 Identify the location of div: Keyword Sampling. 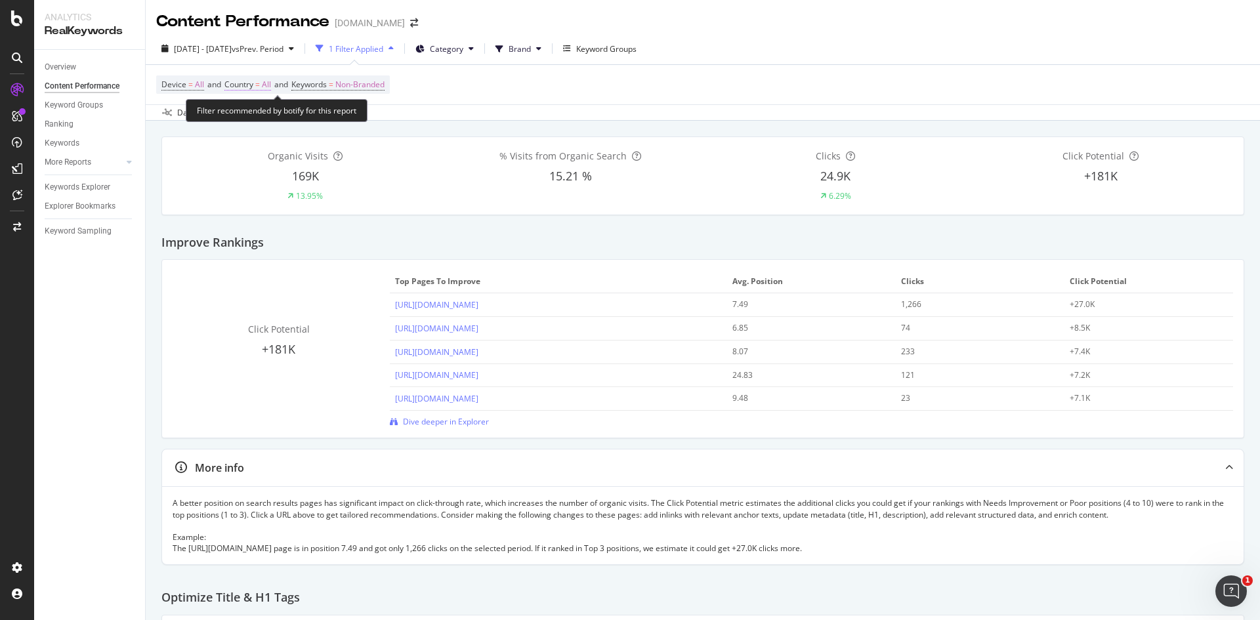
(78, 231).